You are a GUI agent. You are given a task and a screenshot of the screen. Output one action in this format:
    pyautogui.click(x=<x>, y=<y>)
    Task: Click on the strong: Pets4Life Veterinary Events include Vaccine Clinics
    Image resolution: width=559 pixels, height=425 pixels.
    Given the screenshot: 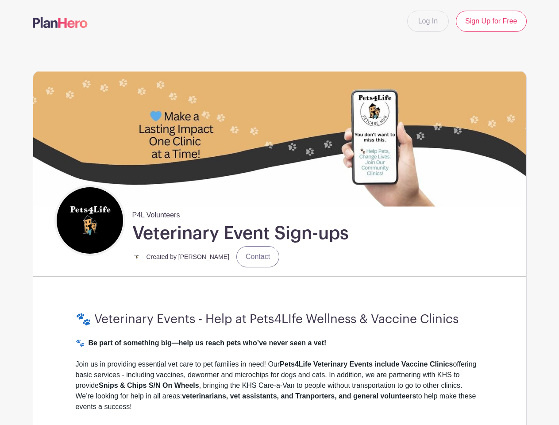 What is the action you would take?
    pyautogui.click(x=366, y=364)
    